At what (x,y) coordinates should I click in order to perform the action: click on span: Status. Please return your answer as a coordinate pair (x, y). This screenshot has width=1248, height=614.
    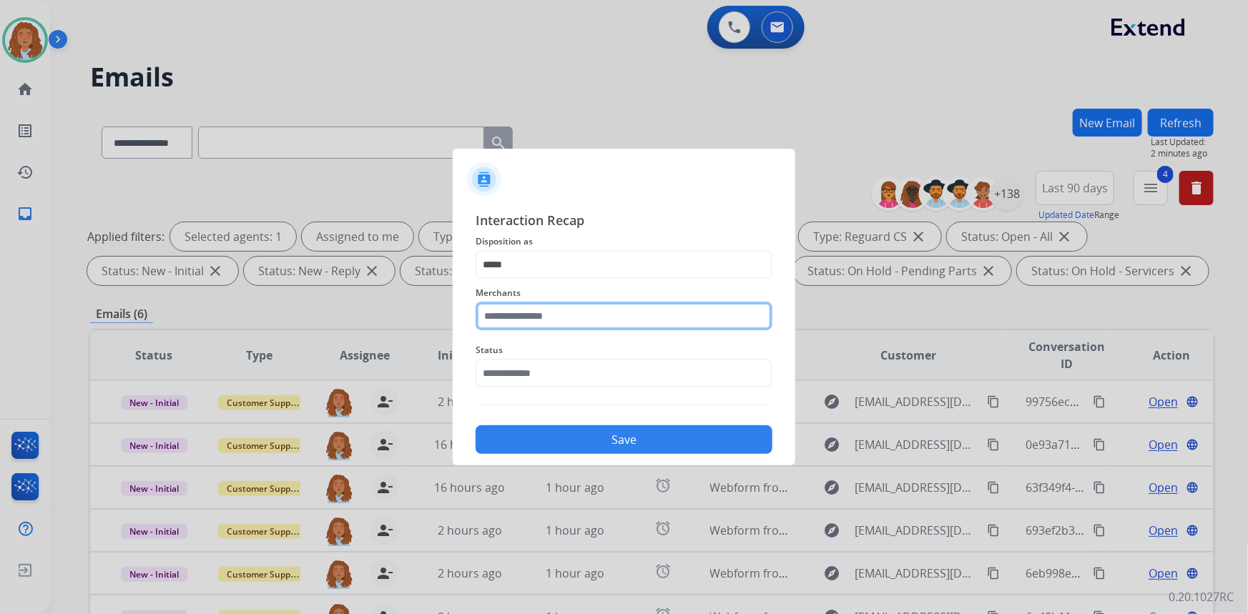
    Looking at the image, I should click on (624, 350).